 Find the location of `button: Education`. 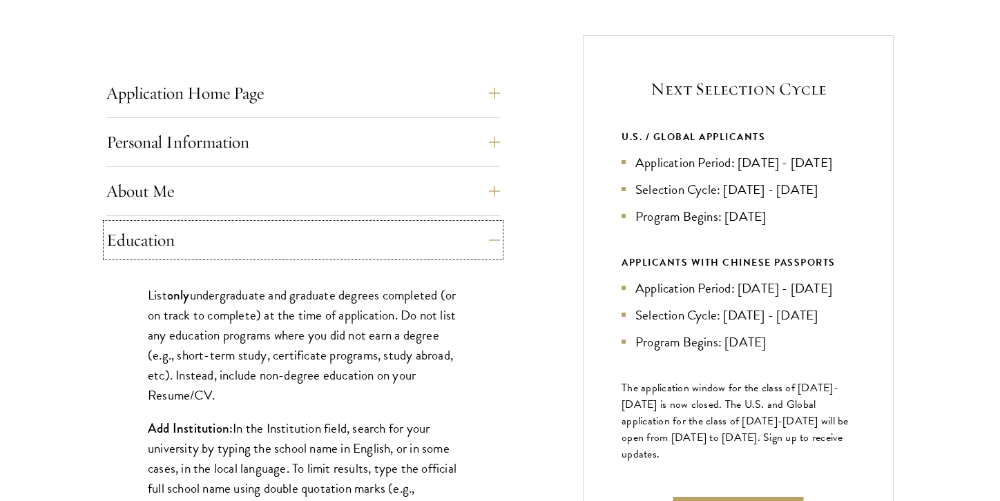

button: Education is located at coordinates (303, 240).